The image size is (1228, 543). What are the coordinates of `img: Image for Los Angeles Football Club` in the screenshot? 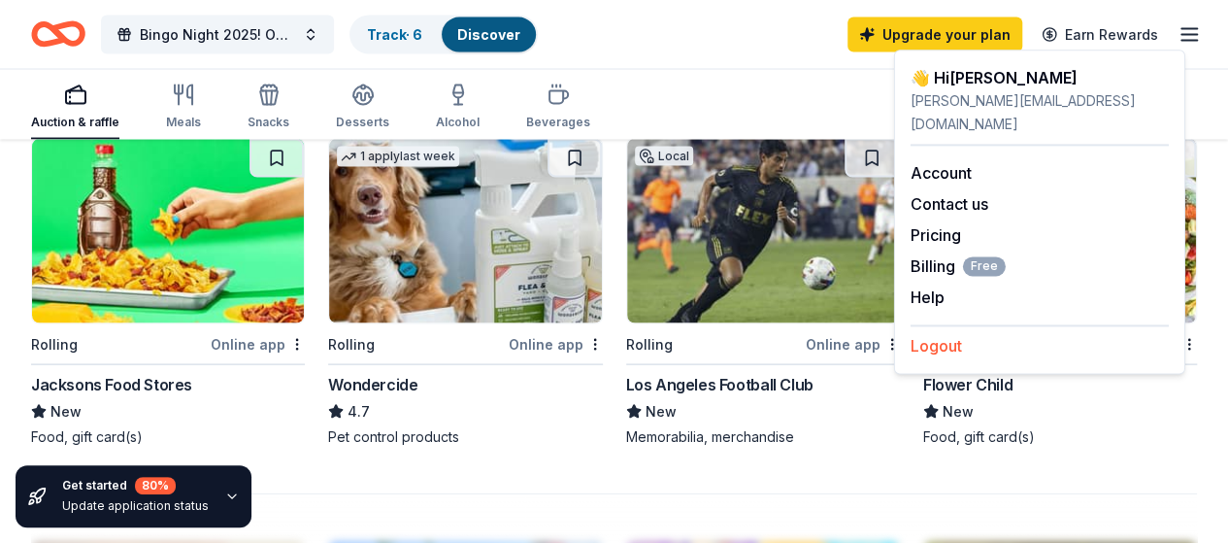 It's located at (763, 231).